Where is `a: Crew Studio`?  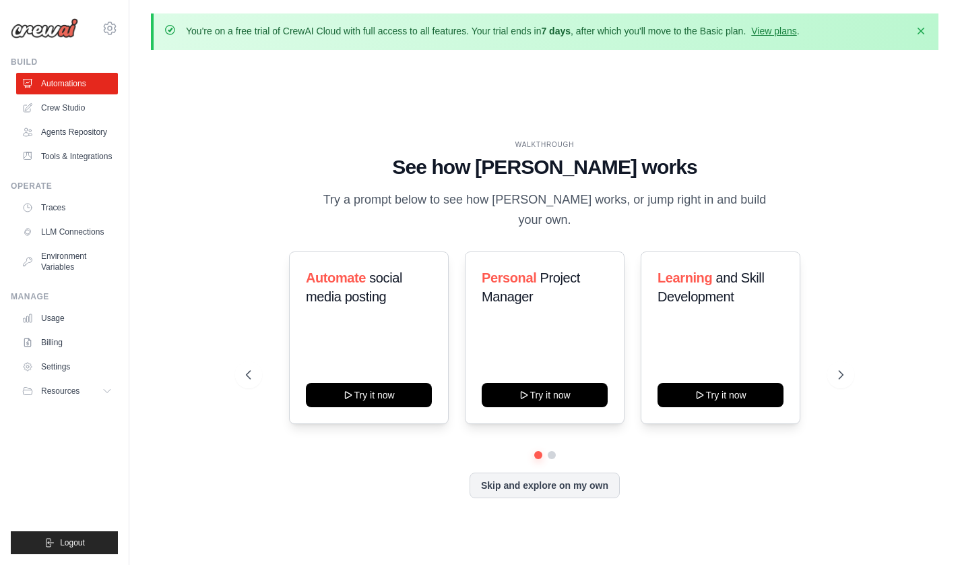
a: Crew Studio is located at coordinates (67, 108).